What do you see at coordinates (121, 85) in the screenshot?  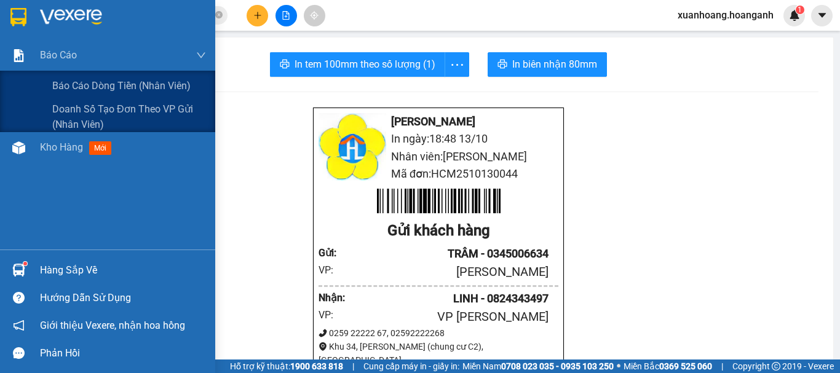 I see `span: Báo cáo dòng tiền (nhân viên)` at bounding box center [121, 85].